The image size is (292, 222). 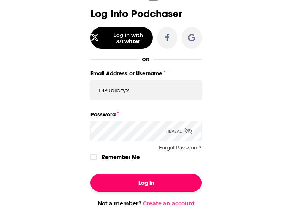 What do you see at coordinates (128, 38) in the screenshot?
I see `div: Log in with X/Twitter` at bounding box center [128, 38].